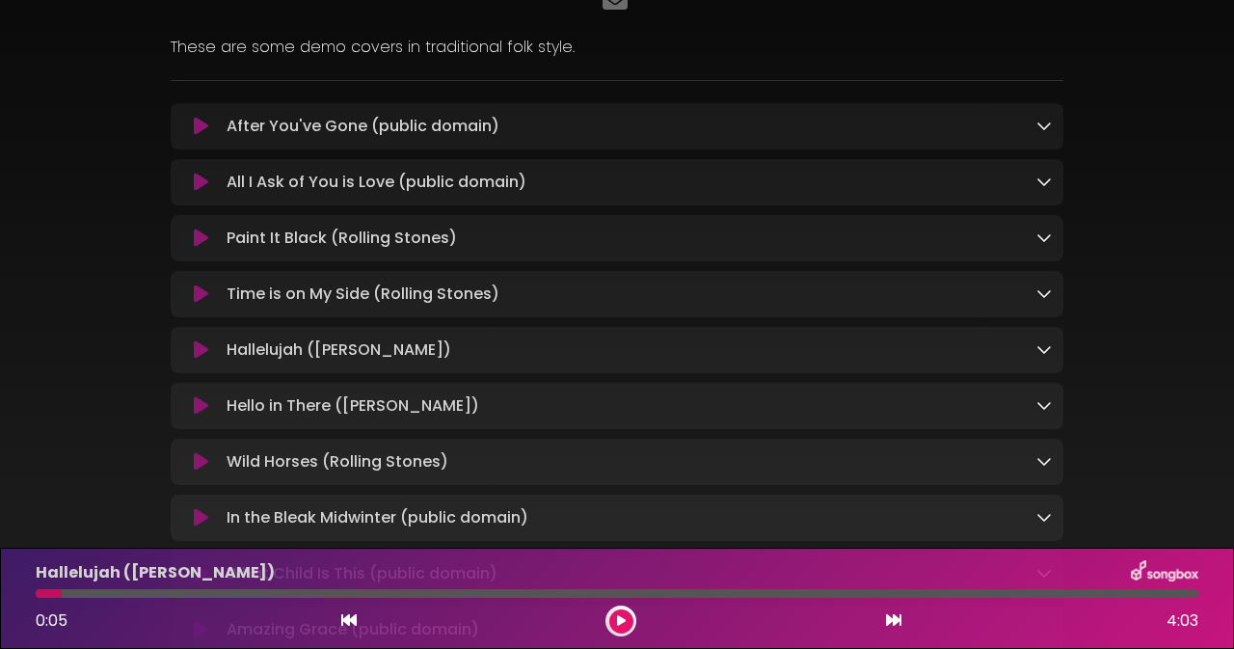  Describe the element at coordinates (1165, 573) in the screenshot. I see `img: songbox-logo-white.png` at that location.